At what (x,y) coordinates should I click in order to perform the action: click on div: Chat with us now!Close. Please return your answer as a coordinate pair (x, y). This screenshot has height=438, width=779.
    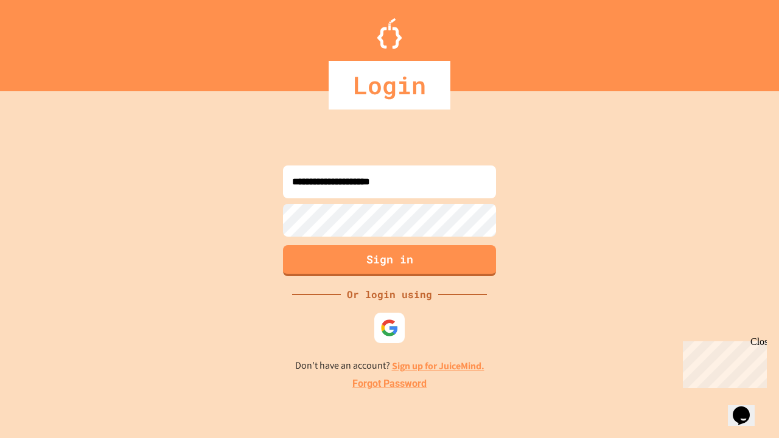
    Looking at the image, I should click on (44, 41).